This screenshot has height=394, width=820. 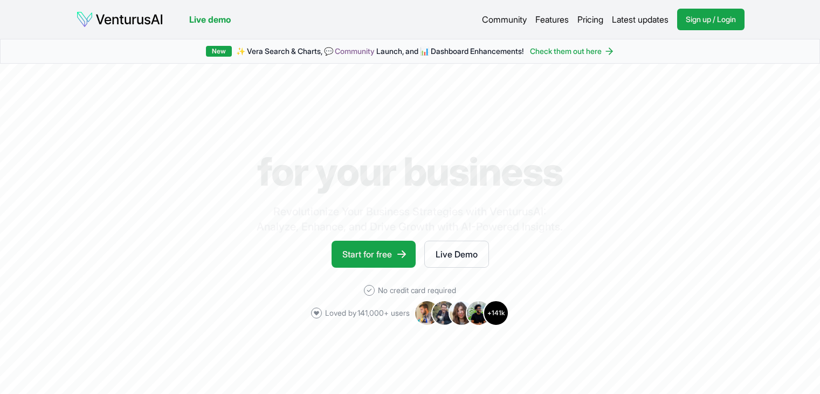 What do you see at coordinates (374, 254) in the screenshot?
I see `a: Start for free` at bounding box center [374, 254].